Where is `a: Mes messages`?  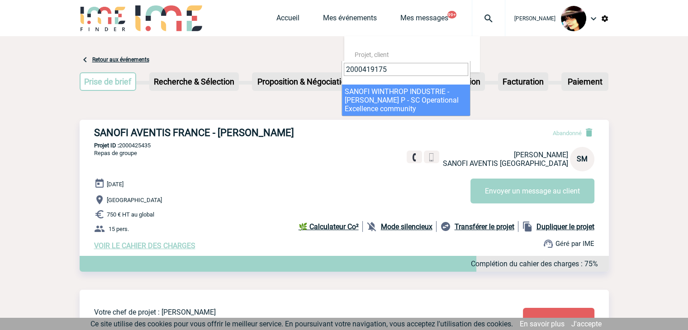 a: Mes messages is located at coordinates (424, 20).